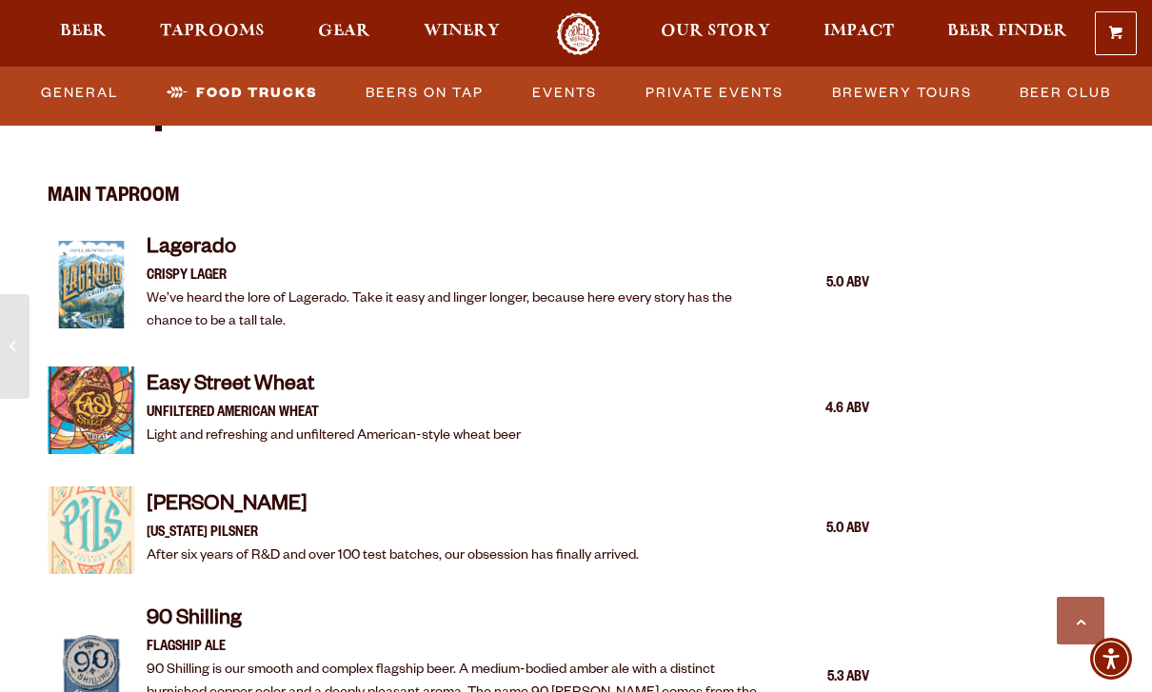  I want to click on a: Impact, so click(859, 33).